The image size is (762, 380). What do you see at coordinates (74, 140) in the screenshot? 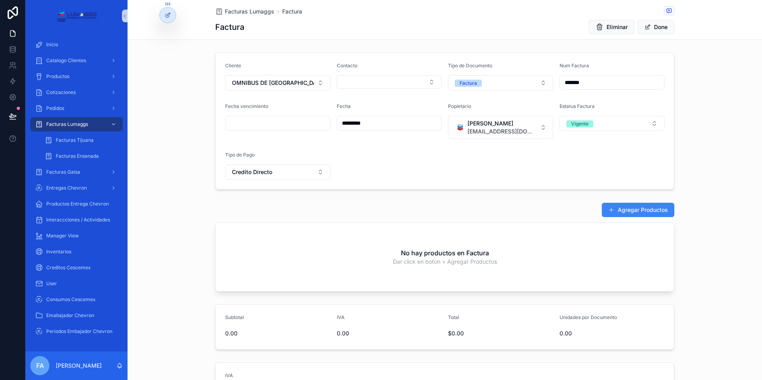
I see `span: Facturas Tijuana` at bounding box center [74, 140].